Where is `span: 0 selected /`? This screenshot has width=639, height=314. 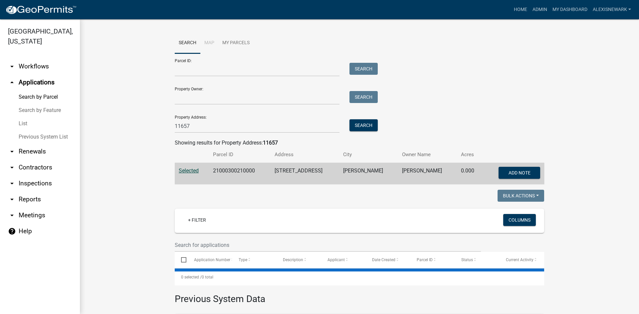
span: 0 selected / is located at coordinates (191, 278).